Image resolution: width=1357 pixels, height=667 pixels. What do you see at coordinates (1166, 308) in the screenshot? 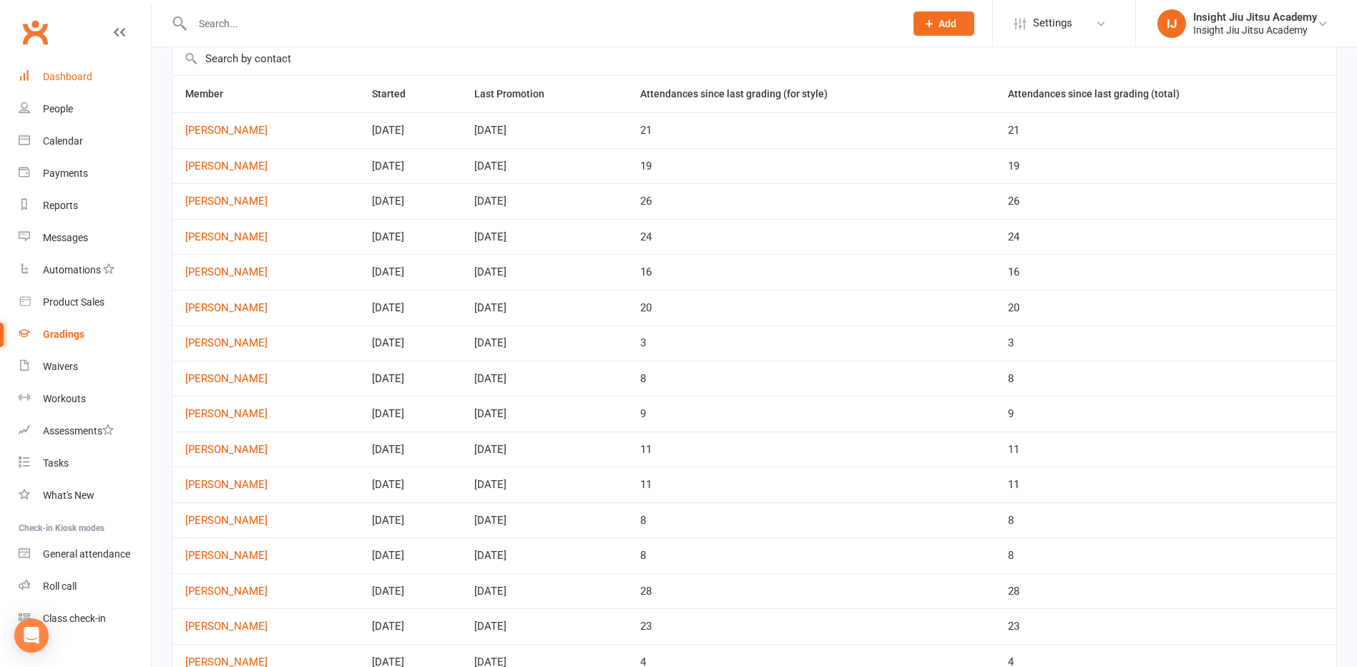
I see `div: 20` at bounding box center [1166, 308].